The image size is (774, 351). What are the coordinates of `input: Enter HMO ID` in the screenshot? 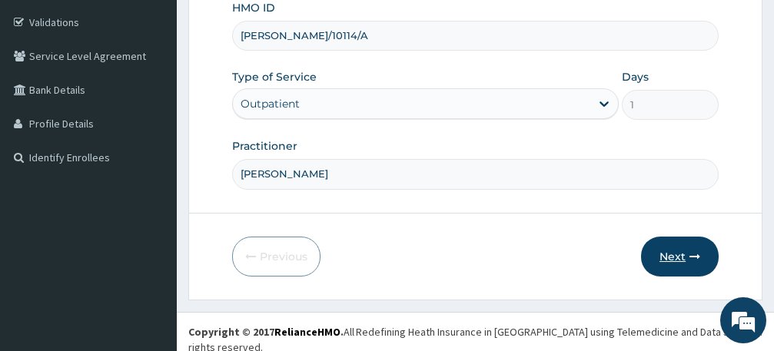 It's located at (475, 35).